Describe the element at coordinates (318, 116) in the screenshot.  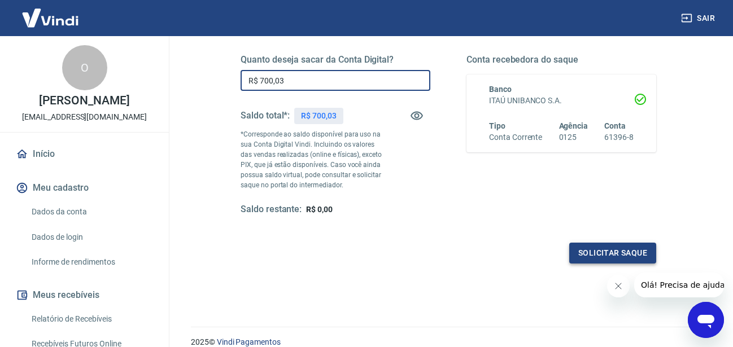
I see `p: R$ 700,03` at that location.